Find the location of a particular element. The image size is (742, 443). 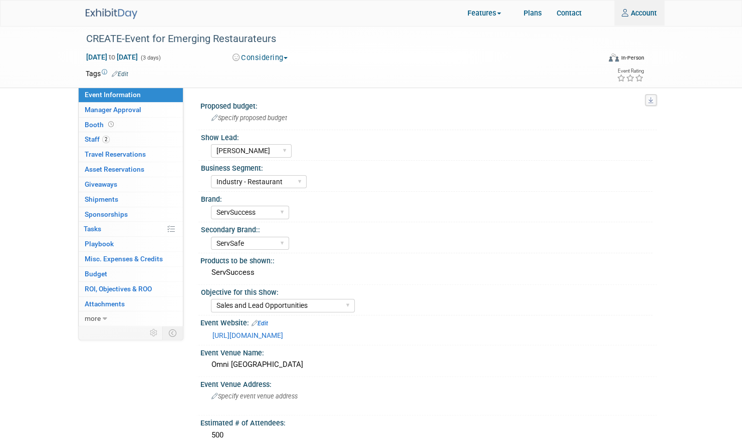

span: Shipments is located at coordinates (101, 199).